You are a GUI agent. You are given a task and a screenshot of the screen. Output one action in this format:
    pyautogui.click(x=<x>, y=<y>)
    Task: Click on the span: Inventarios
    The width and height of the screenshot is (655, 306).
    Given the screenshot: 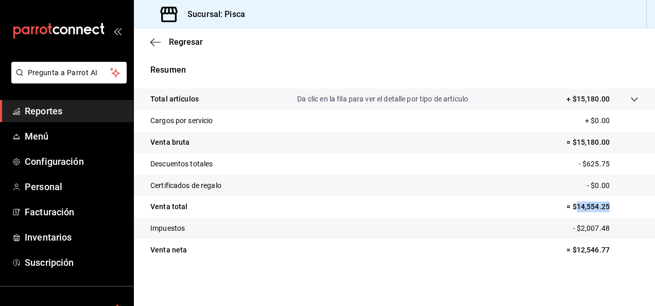 What is the action you would take?
    pyautogui.click(x=75, y=237)
    